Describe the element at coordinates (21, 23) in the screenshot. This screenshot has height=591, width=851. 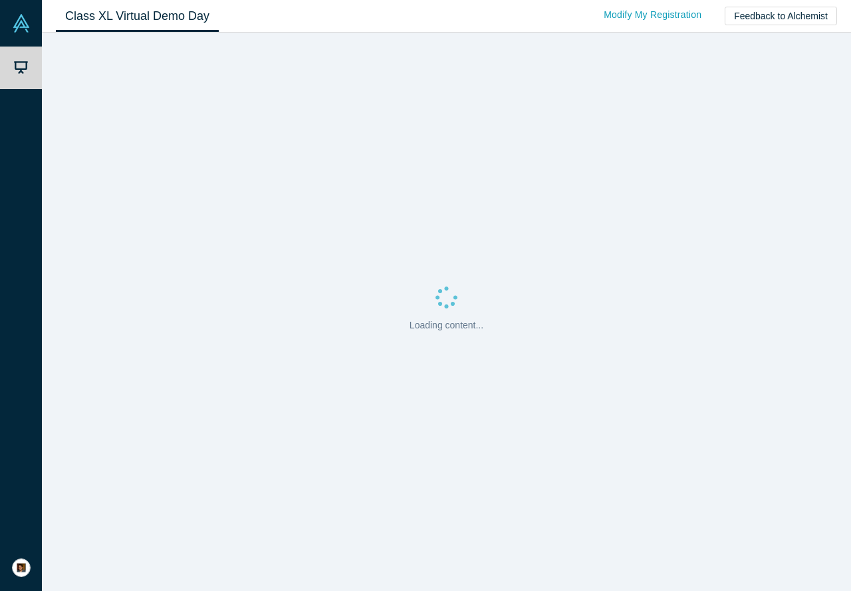
I see `img: Alchemist Vault Logo` at that location.